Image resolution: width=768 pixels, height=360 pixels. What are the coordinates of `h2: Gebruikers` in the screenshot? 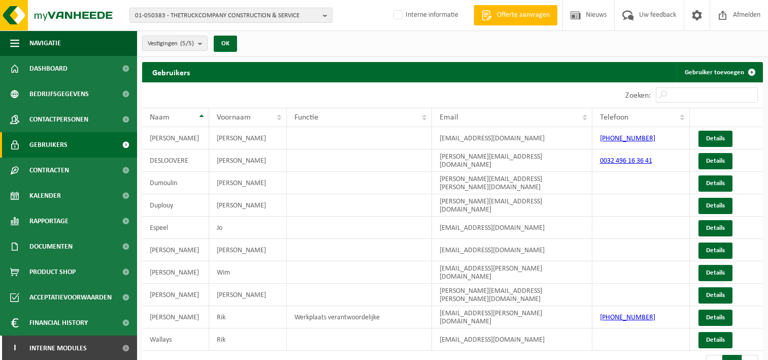 It's located at (171, 72).